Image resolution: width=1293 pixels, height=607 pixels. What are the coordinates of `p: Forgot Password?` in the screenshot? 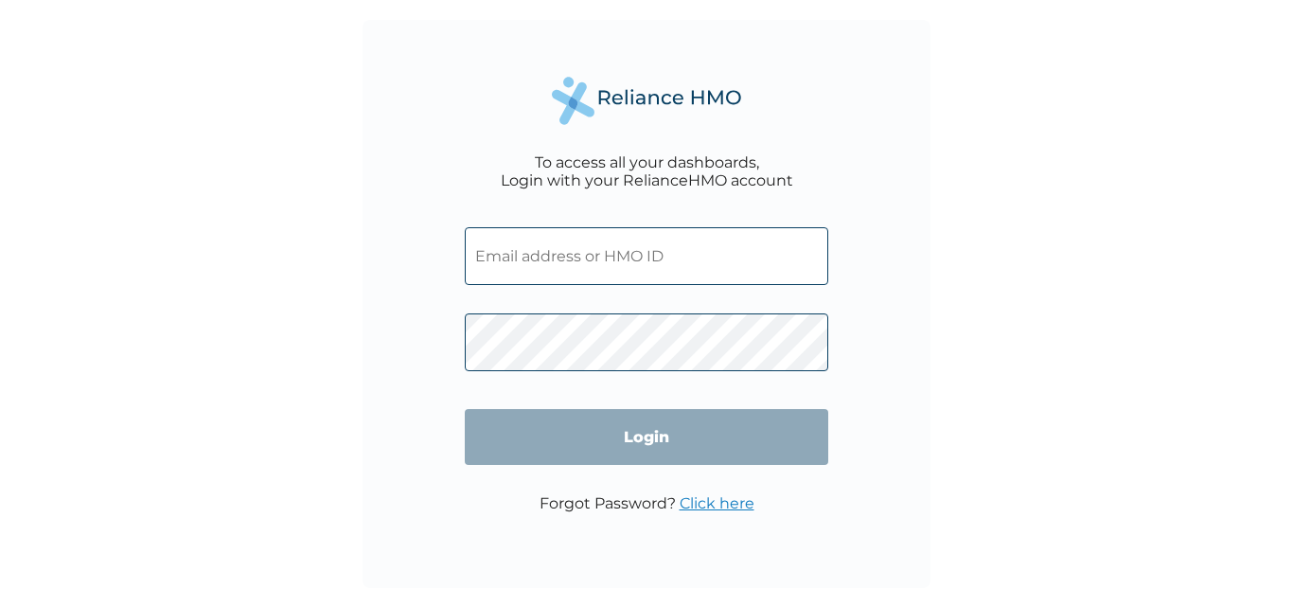 It's located at (647, 503).